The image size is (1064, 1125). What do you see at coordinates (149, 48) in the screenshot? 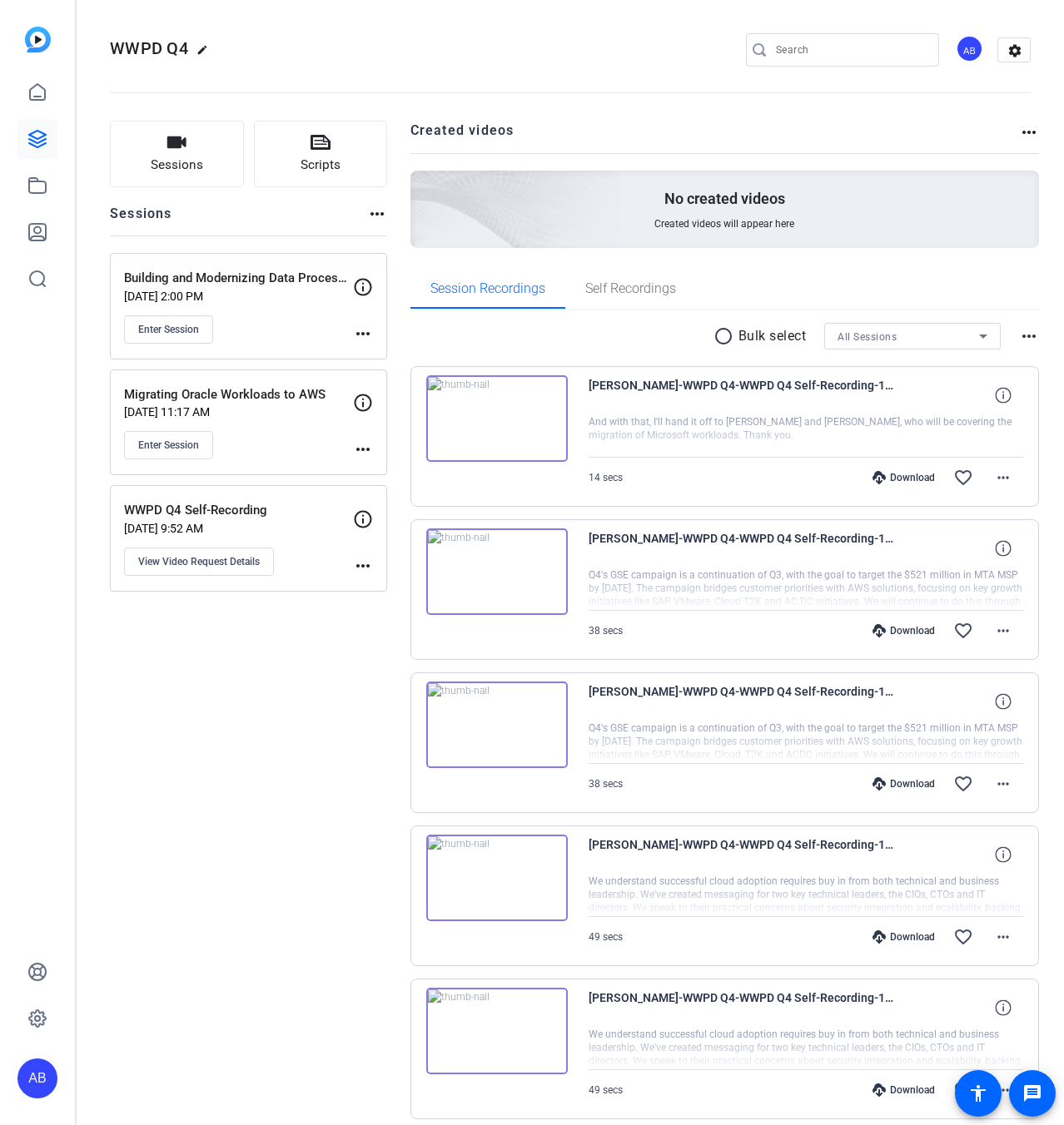
I see `span: WWPD Q4` at bounding box center [149, 48].